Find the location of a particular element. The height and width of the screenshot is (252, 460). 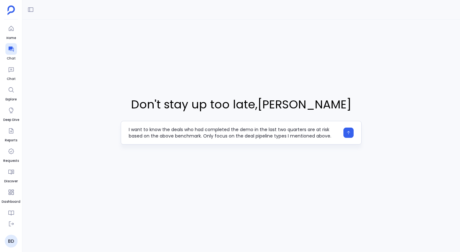

a: Discover is located at coordinates (11, 175).